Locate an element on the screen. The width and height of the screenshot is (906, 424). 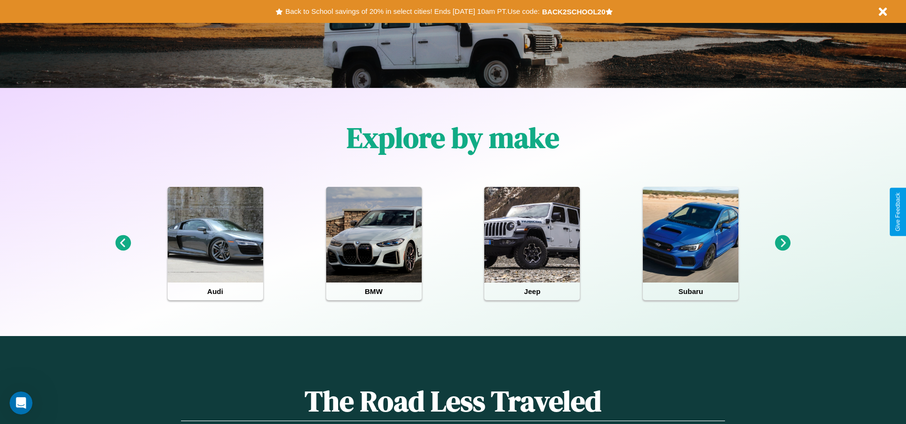
h1: The Road Less Traveled is located at coordinates (453, 401).